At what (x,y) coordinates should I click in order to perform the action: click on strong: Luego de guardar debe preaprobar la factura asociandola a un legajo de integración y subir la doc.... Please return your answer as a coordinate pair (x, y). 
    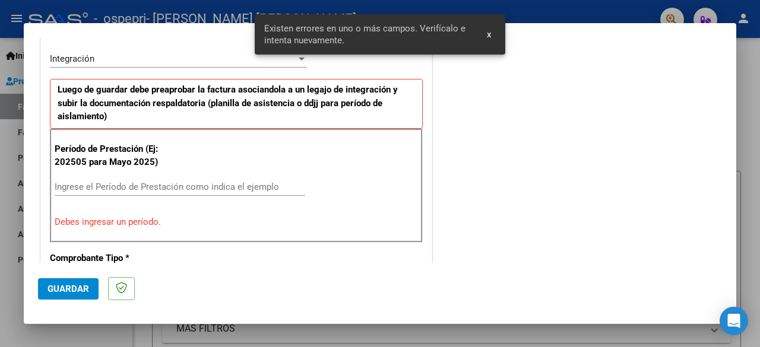
    Looking at the image, I should click on (227, 103).